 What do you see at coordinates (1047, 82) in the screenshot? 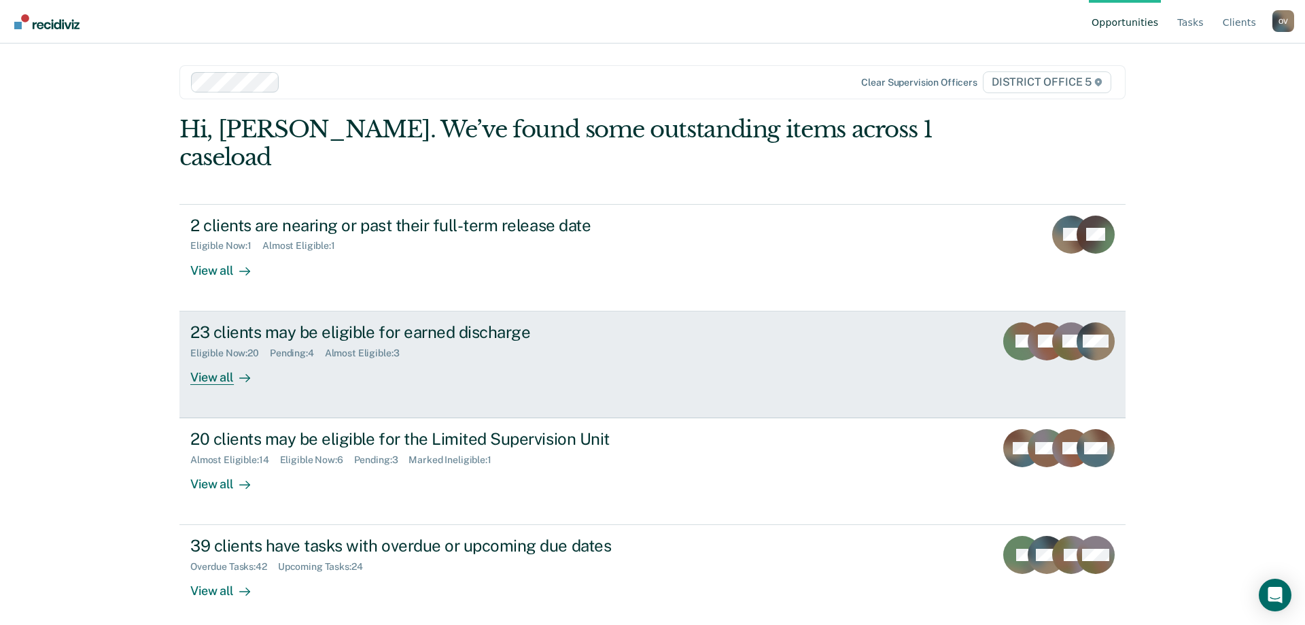
I see `span: DISTRICT OFFICE 5` at bounding box center [1047, 82].